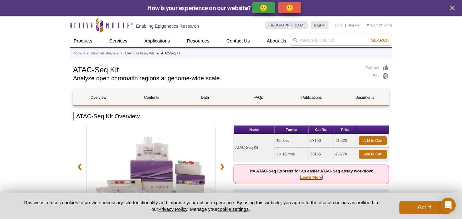  I want to click on h1: ATAC-Seq Kit, so click(216, 69).